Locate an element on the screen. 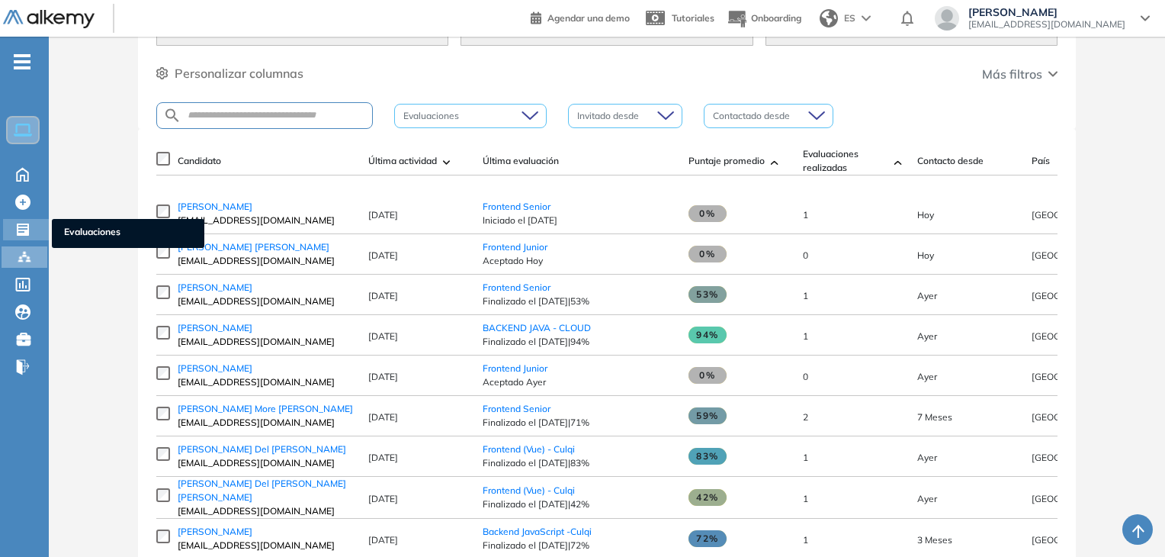  span: 83% is located at coordinates (707, 456).